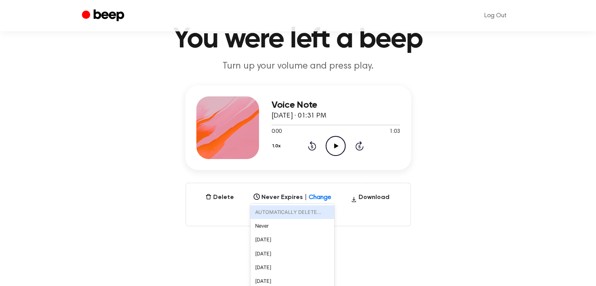 This screenshot has width=596, height=286. I want to click on a: Log Out, so click(496, 16).